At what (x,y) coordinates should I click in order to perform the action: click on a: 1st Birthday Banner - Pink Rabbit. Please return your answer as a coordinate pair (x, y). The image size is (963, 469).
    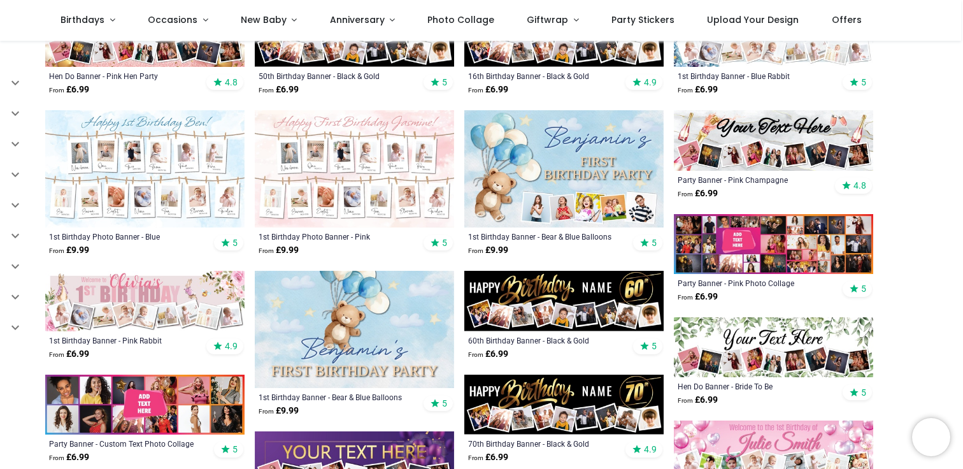
    Looking at the image, I should click on (126, 340).